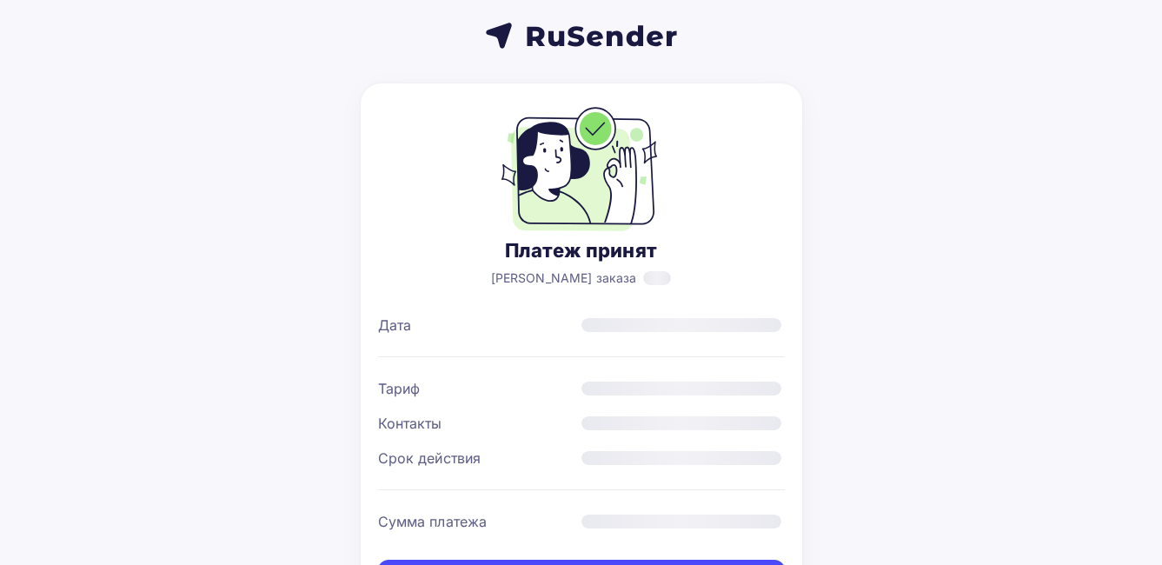  I want to click on div: Дата, so click(480, 325).